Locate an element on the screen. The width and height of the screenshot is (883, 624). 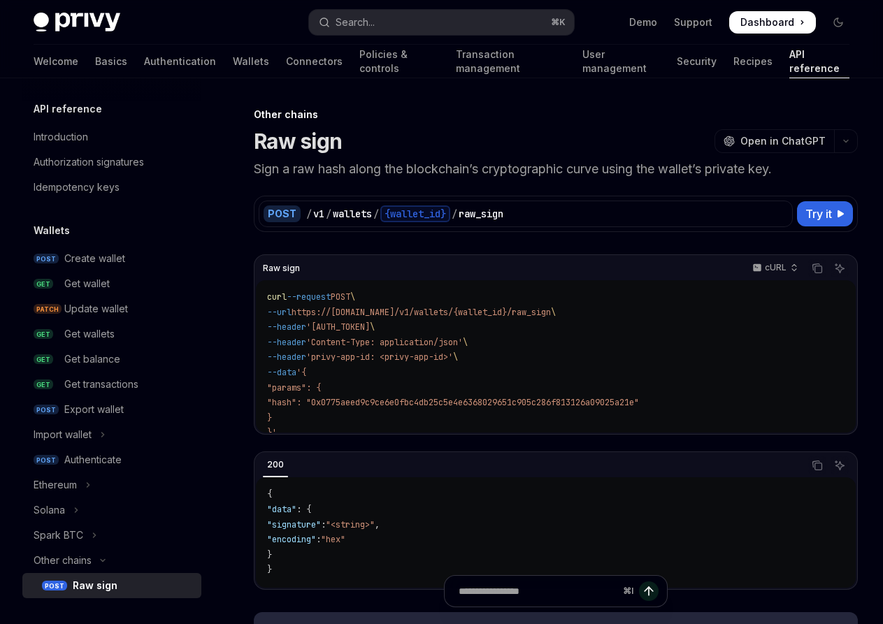
div: Raw sign is located at coordinates (95, 586).